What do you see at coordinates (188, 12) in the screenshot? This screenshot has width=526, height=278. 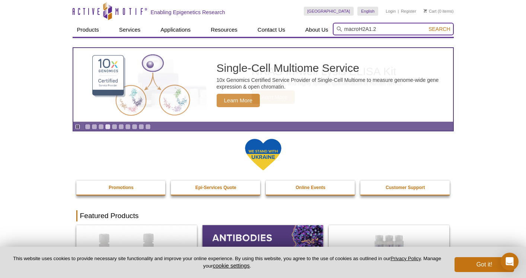 I see `h2: Enabling Epigenetics Research` at bounding box center [188, 12].